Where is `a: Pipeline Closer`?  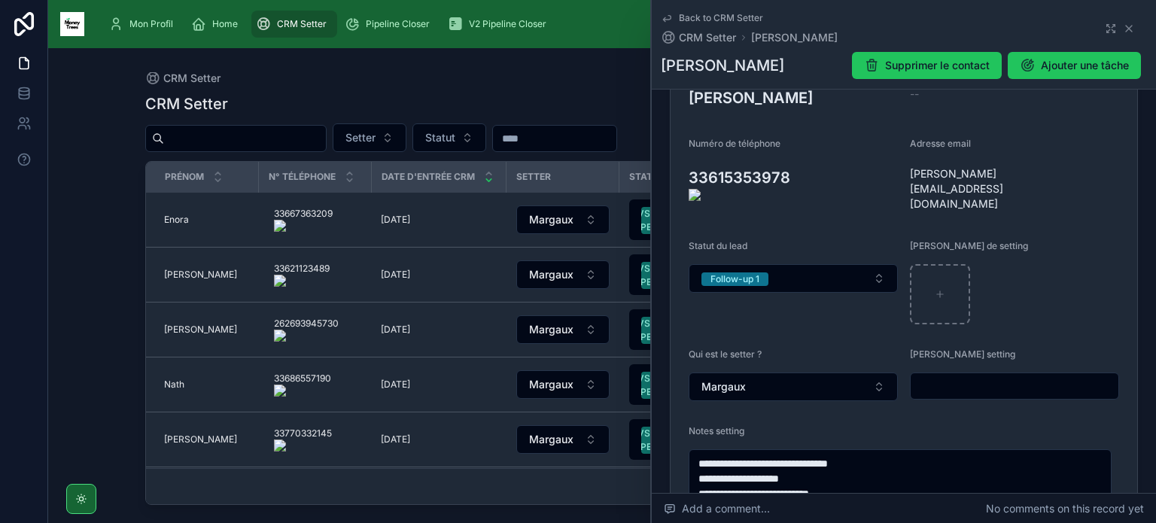
a: Pipeline Closer is located at coordinates (390, 24).